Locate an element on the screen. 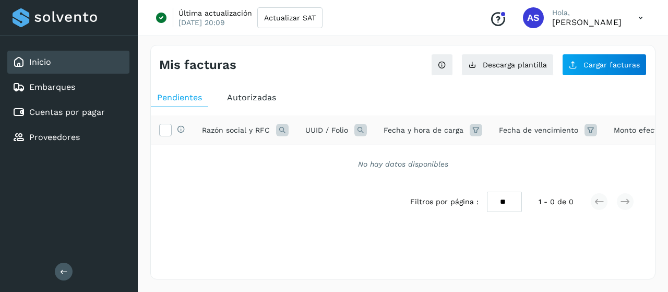 Image resolution: width=668 pixels, height=292 pixels. div: Embarques is located at coordinates (68, 87).